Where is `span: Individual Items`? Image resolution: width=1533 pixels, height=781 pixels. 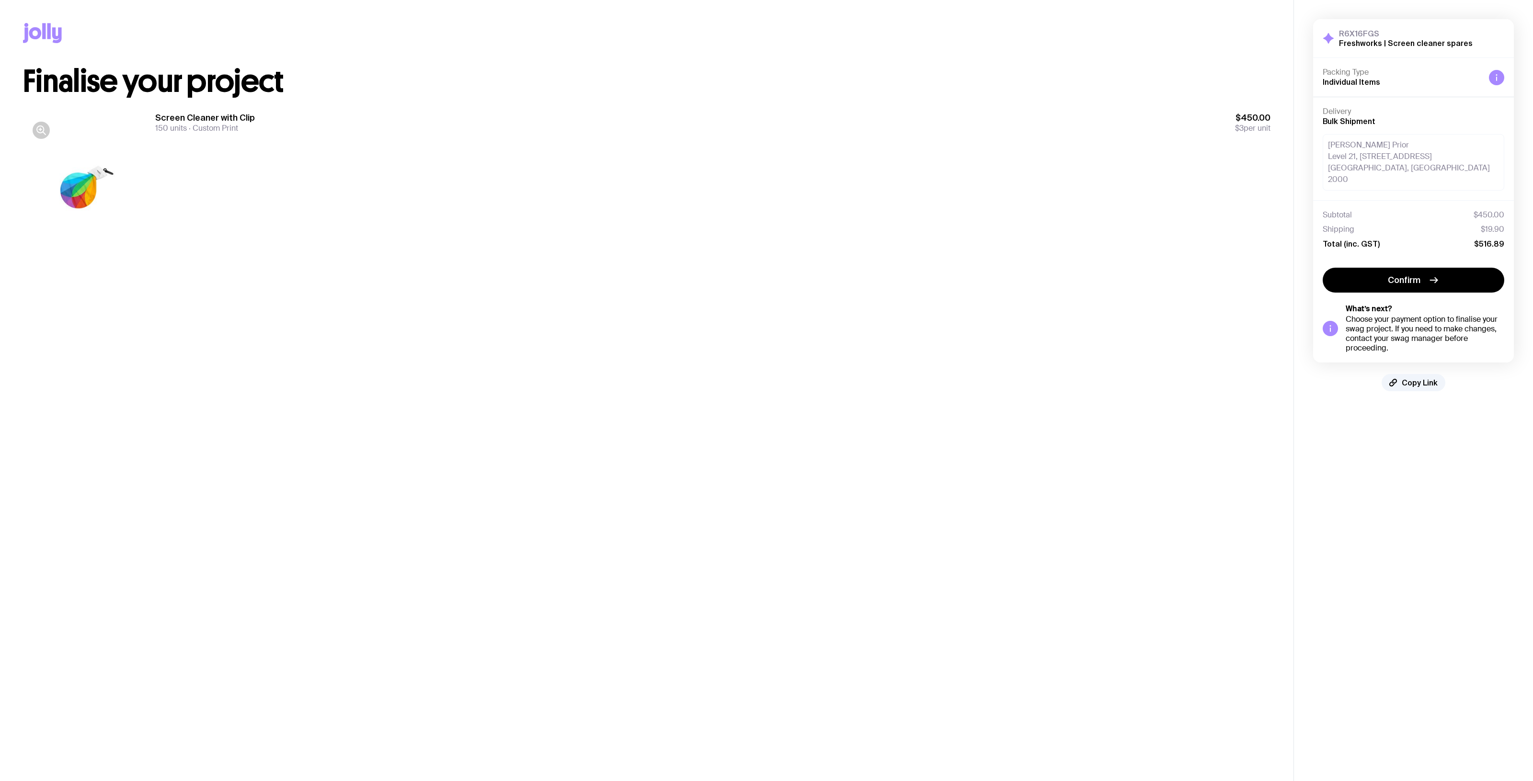 span: Individual Items is located at coordinates (1352, 82).